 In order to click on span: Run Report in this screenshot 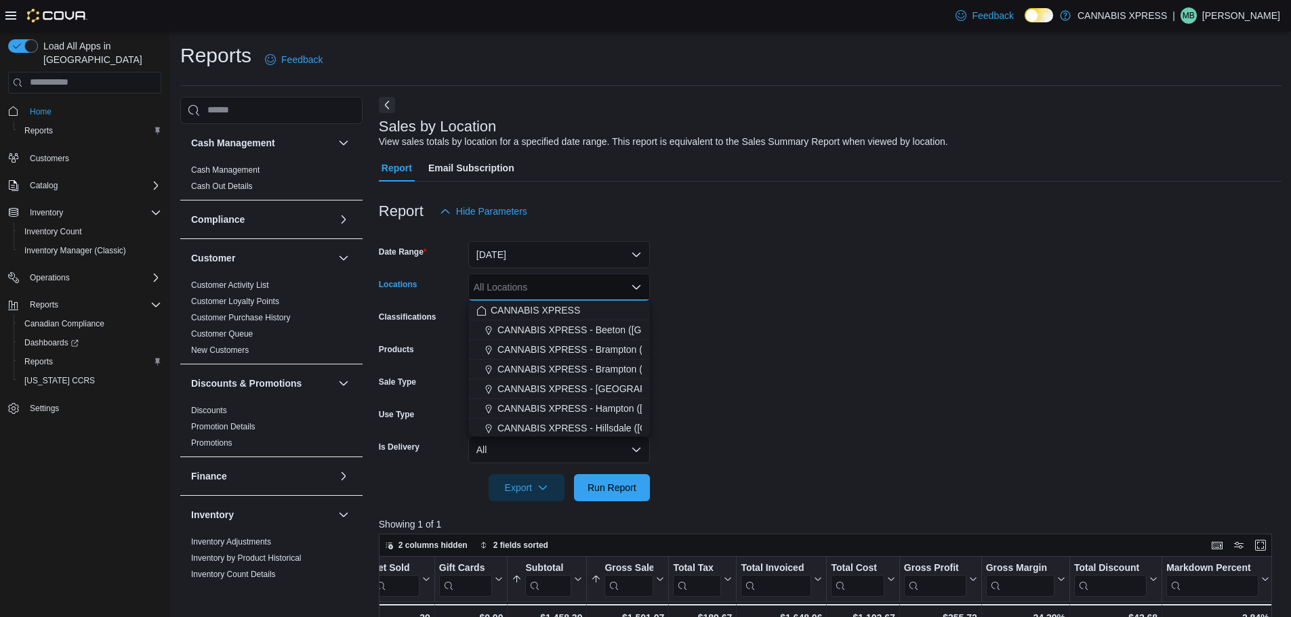, I will do `click(612, 488)`.